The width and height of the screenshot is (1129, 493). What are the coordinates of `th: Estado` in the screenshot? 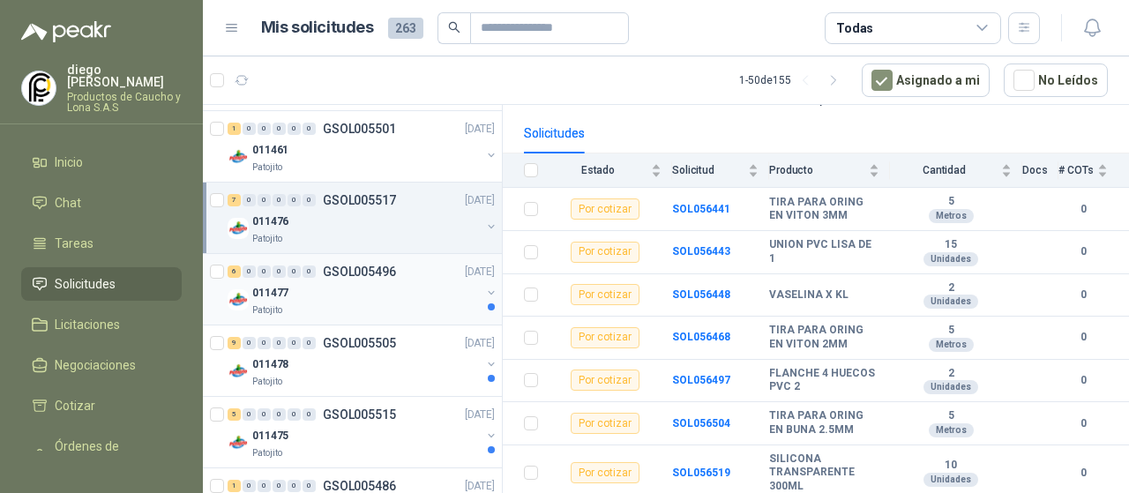 It's located at (610, 170).